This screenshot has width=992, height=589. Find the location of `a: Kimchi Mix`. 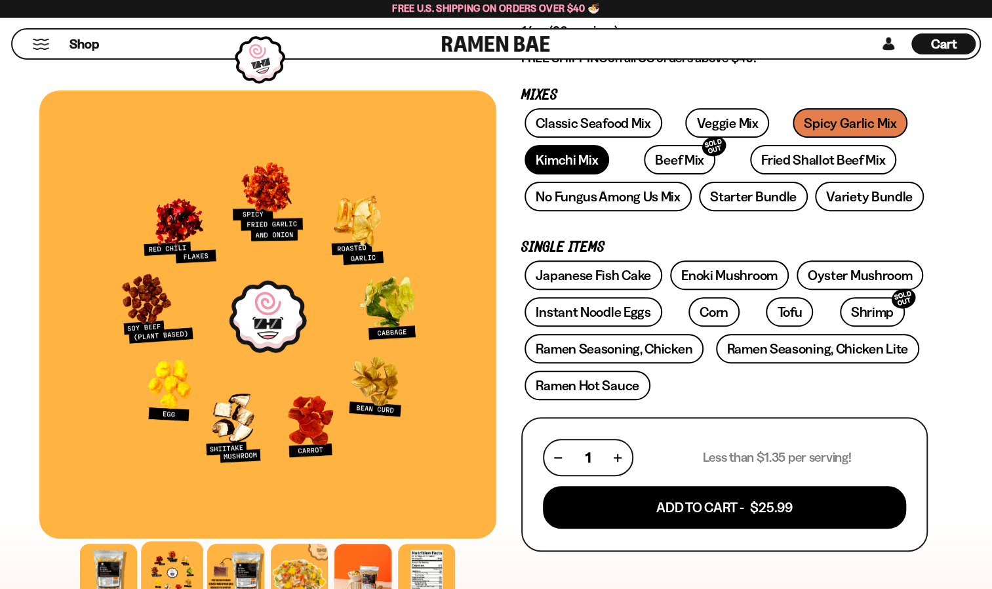

a: Kimchi Mix is located at coordinates (566, 159).